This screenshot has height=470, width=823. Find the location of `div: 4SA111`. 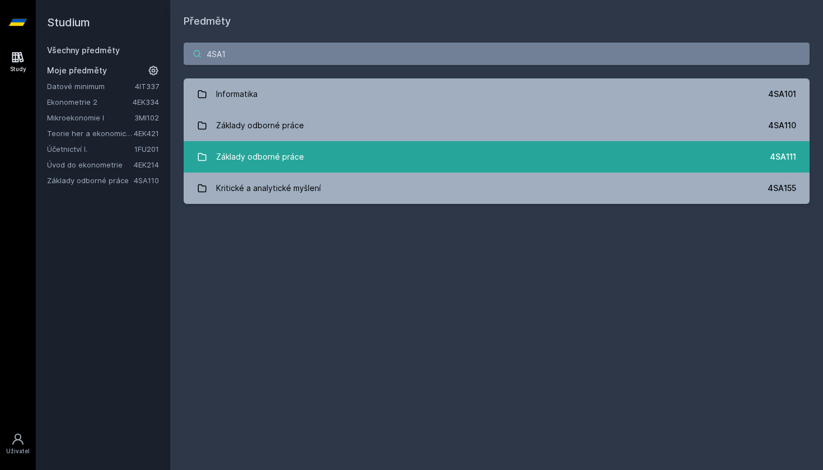

div: 4SA111 is located at coordinates (782, 157).